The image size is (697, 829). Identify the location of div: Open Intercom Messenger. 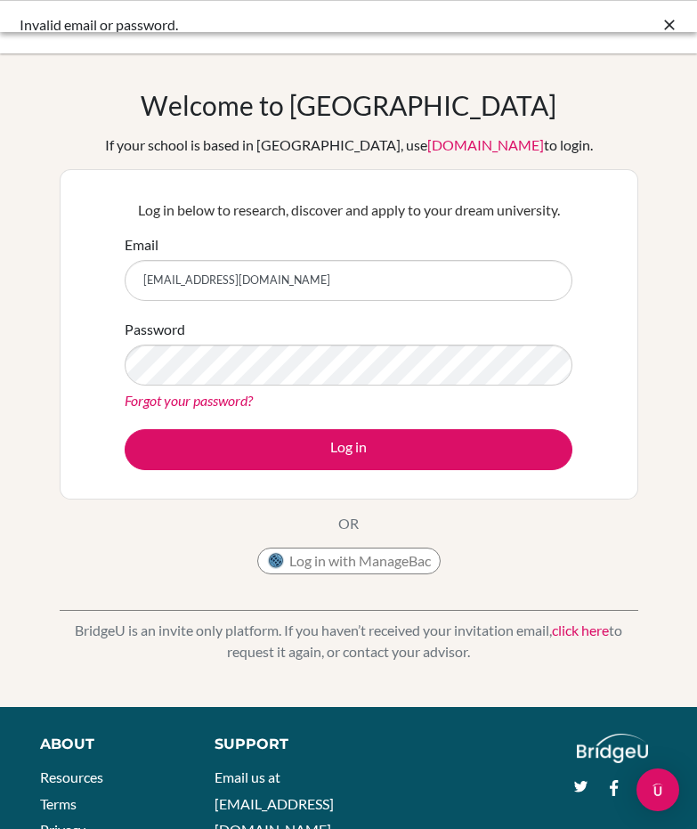
(658, 790).